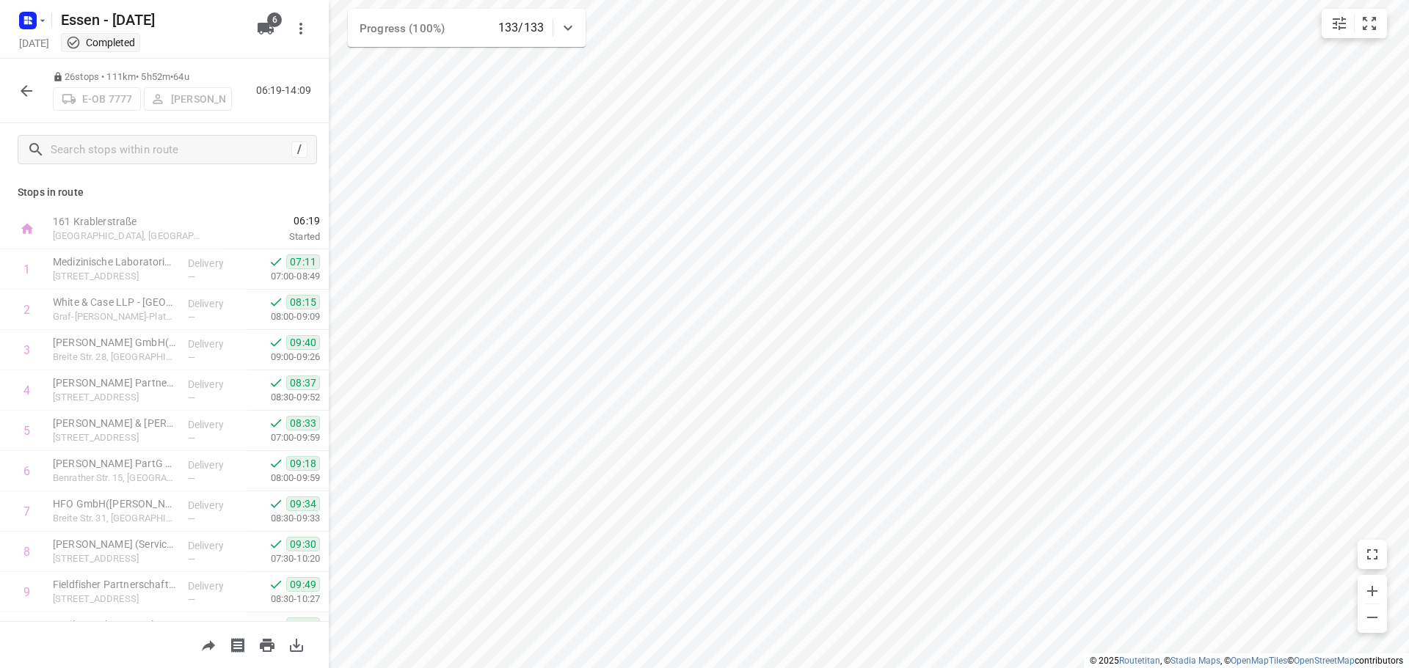 Image resolution: width=1409 pixels, height=668 pixels. What do you see at coordinates (1258, 661) in the screenshot?
I see `a: OpenMapTiles` at bounding box center [1258, 661].